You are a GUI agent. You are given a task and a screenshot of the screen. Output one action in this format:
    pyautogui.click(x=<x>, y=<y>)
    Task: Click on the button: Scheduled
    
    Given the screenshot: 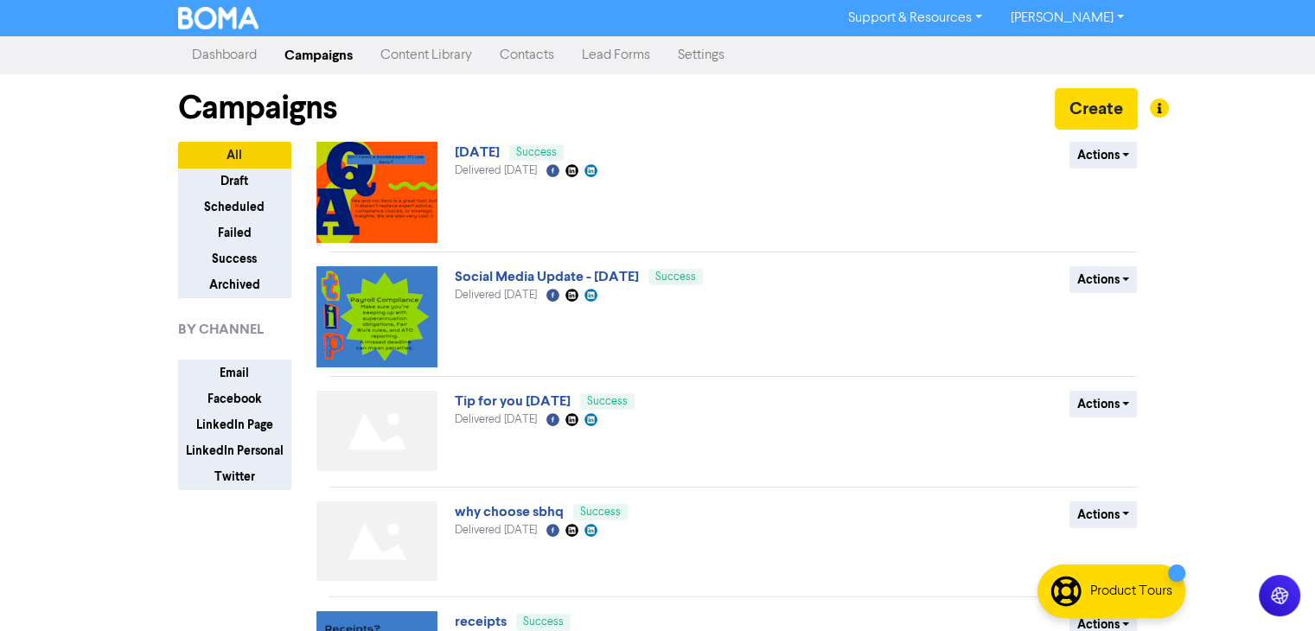 What is the action you would take?
    pyautogui.click(x=234, y=207)
    